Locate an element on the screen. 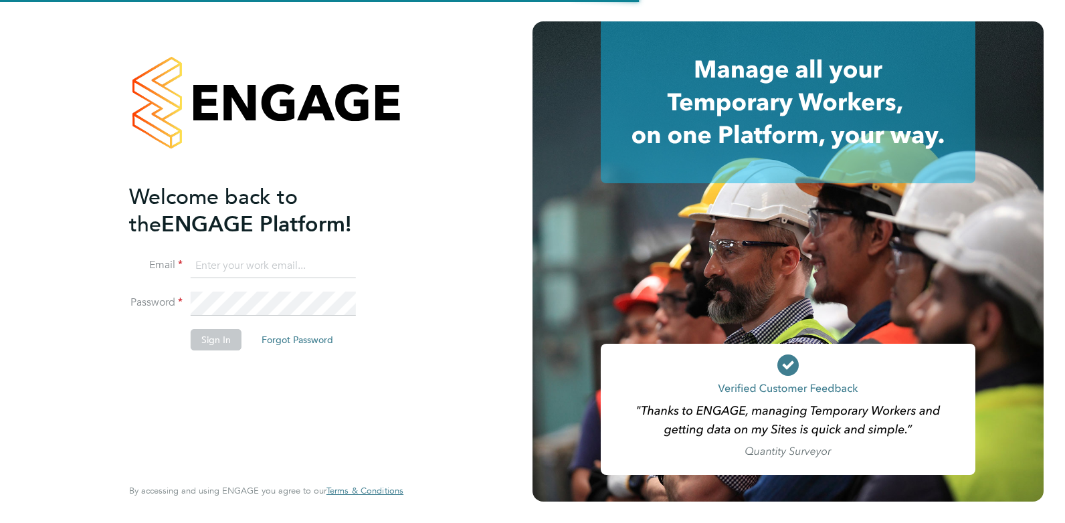 This screenshot has height=523, width=1065. span: By accessing and using ENGAGE you agree to our is located at coordinates (266, 490).